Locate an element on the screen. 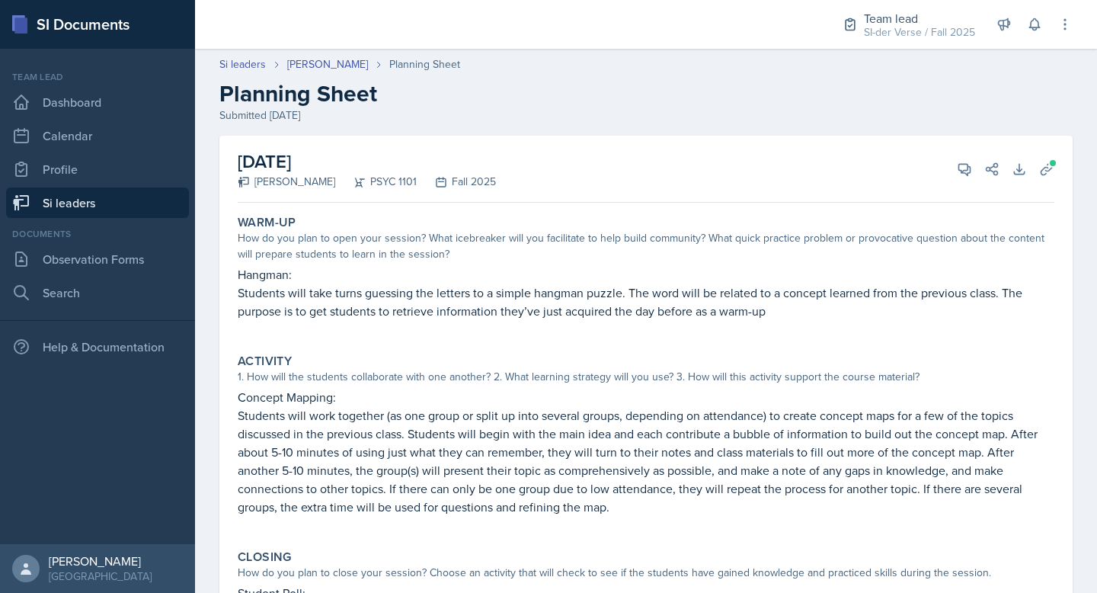 This screenshot has height=593, width=1097. div: Planning Sheet is located at coordinates (424, 64).